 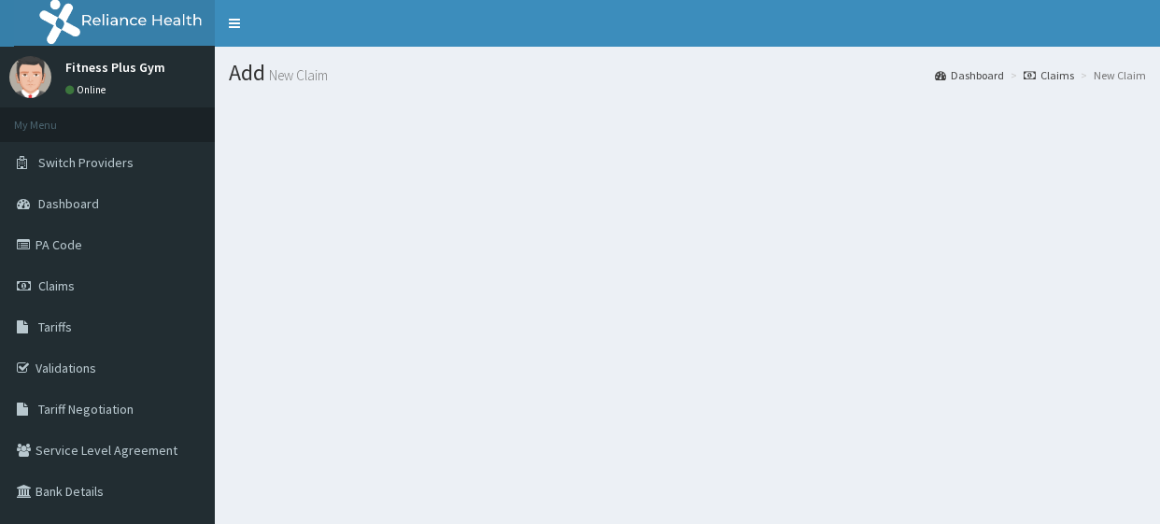 I want to click on a: Online, so click(x=88, y=90).